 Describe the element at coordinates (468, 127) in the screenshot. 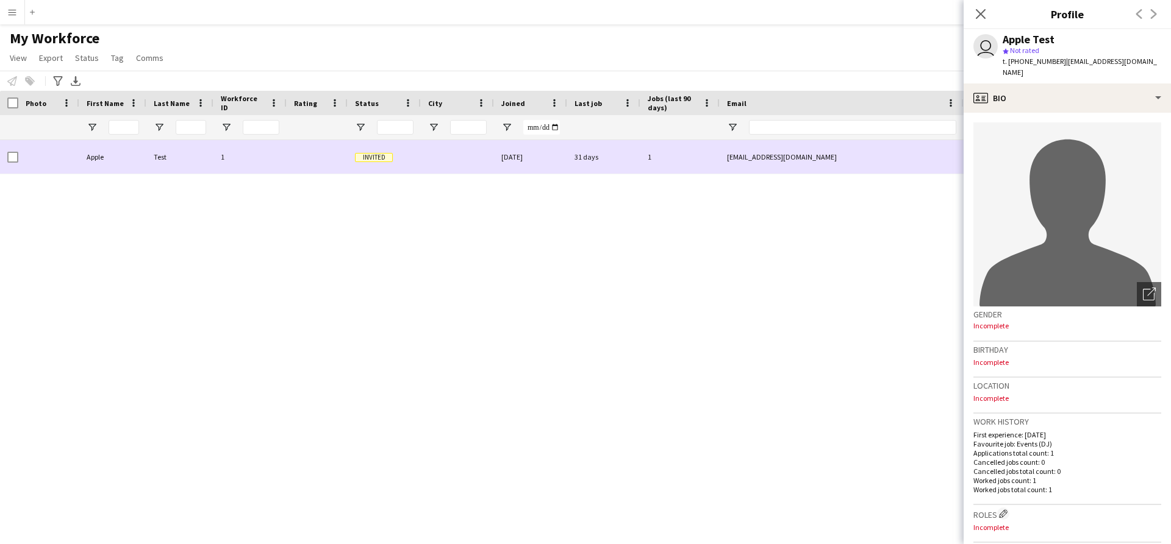

I see `input: City Filter Input` at that location.